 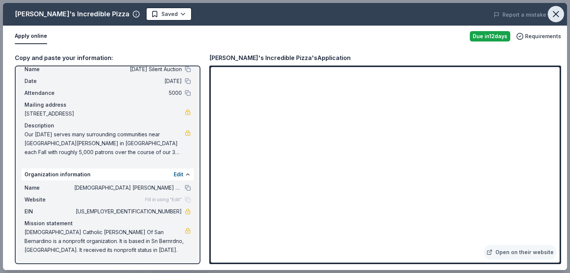 I want to click on span: Requirements, so click(x=543, y=36).